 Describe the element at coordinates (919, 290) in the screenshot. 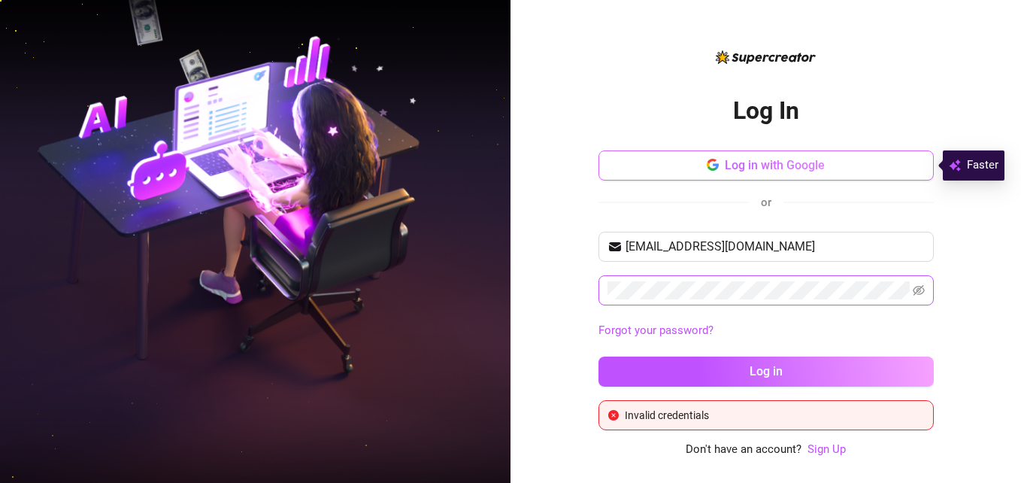

I see `span: eye-invisible` at that location.